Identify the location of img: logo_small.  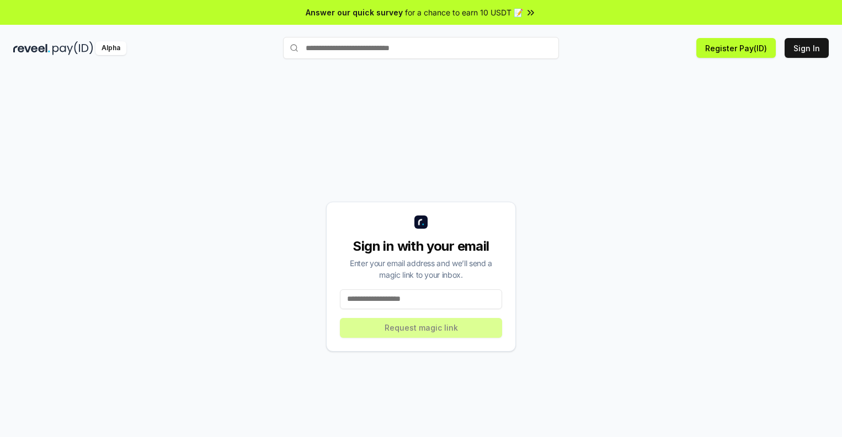
(421, 222).